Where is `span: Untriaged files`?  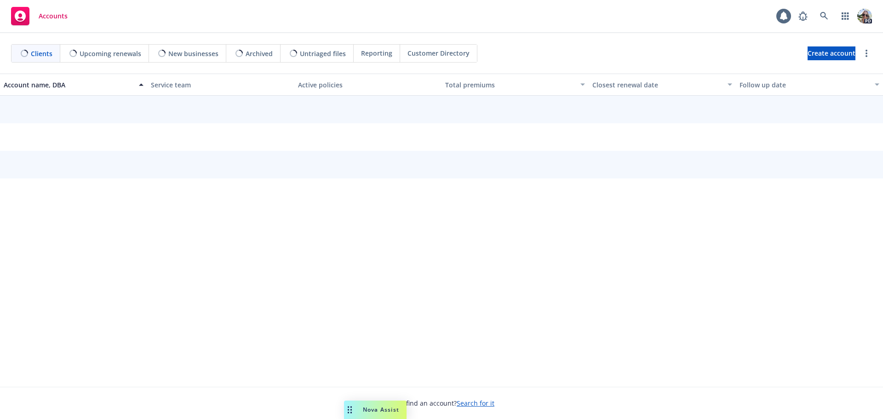 span: Untriaged files is located at coordinates (323, 53).